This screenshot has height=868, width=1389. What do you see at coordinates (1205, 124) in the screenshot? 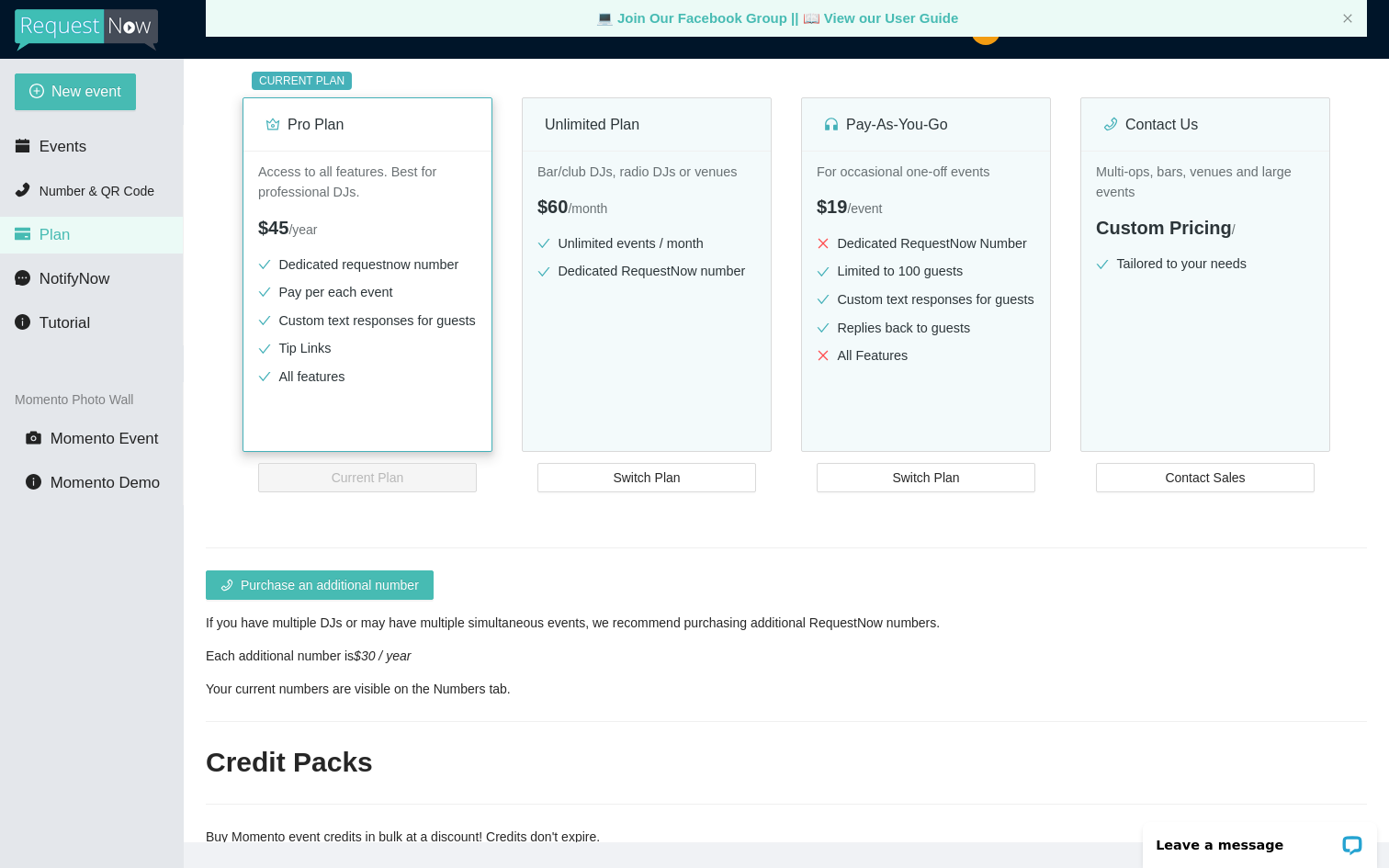
I see `div: Contact Us` at bounding box center [1205, 124].